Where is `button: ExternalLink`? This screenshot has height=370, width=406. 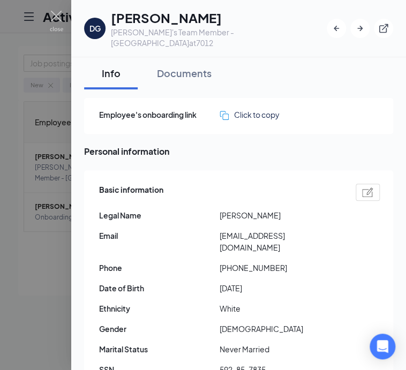
button: ExternalLink is located at coordinates (384, 28).